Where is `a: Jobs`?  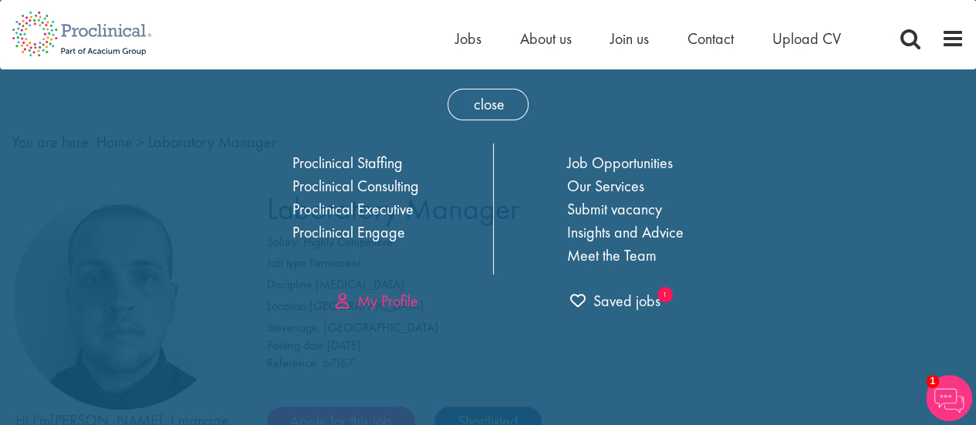 a: Jobs is located at coordinates (468, 39).